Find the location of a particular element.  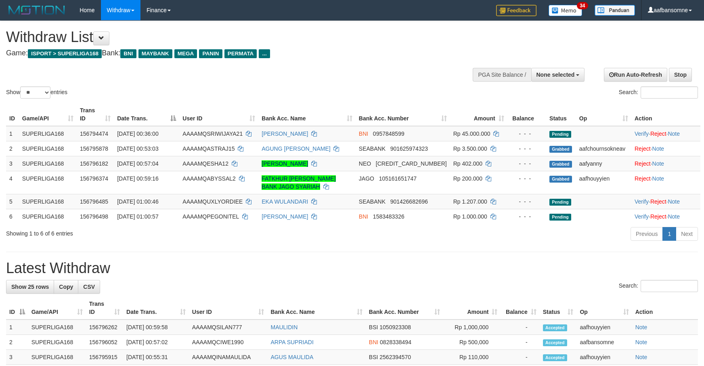

td: Rp 500,000 is located at coordinates (472, 342).